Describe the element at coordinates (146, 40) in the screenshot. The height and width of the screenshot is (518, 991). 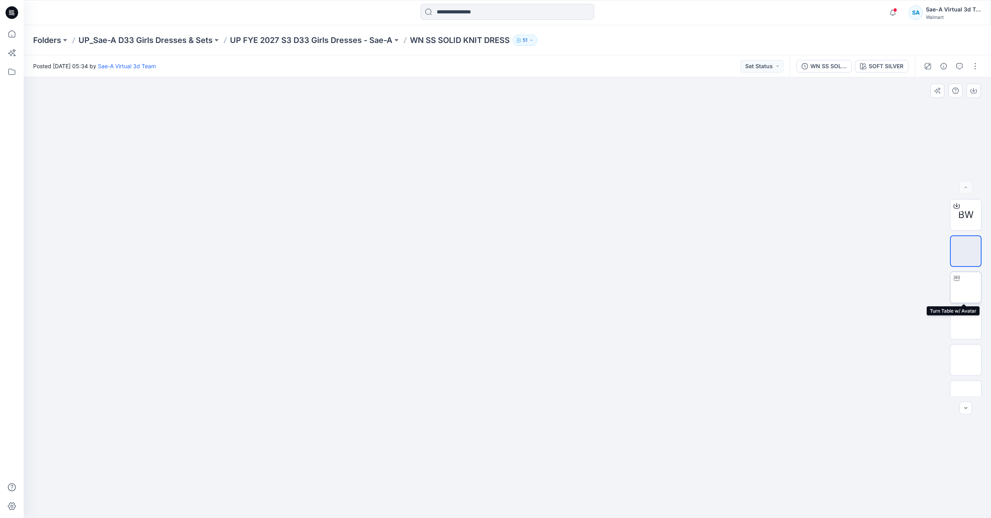
I see `a: UP_Sae-A D33 Girls Dresses & Sets` at that location.